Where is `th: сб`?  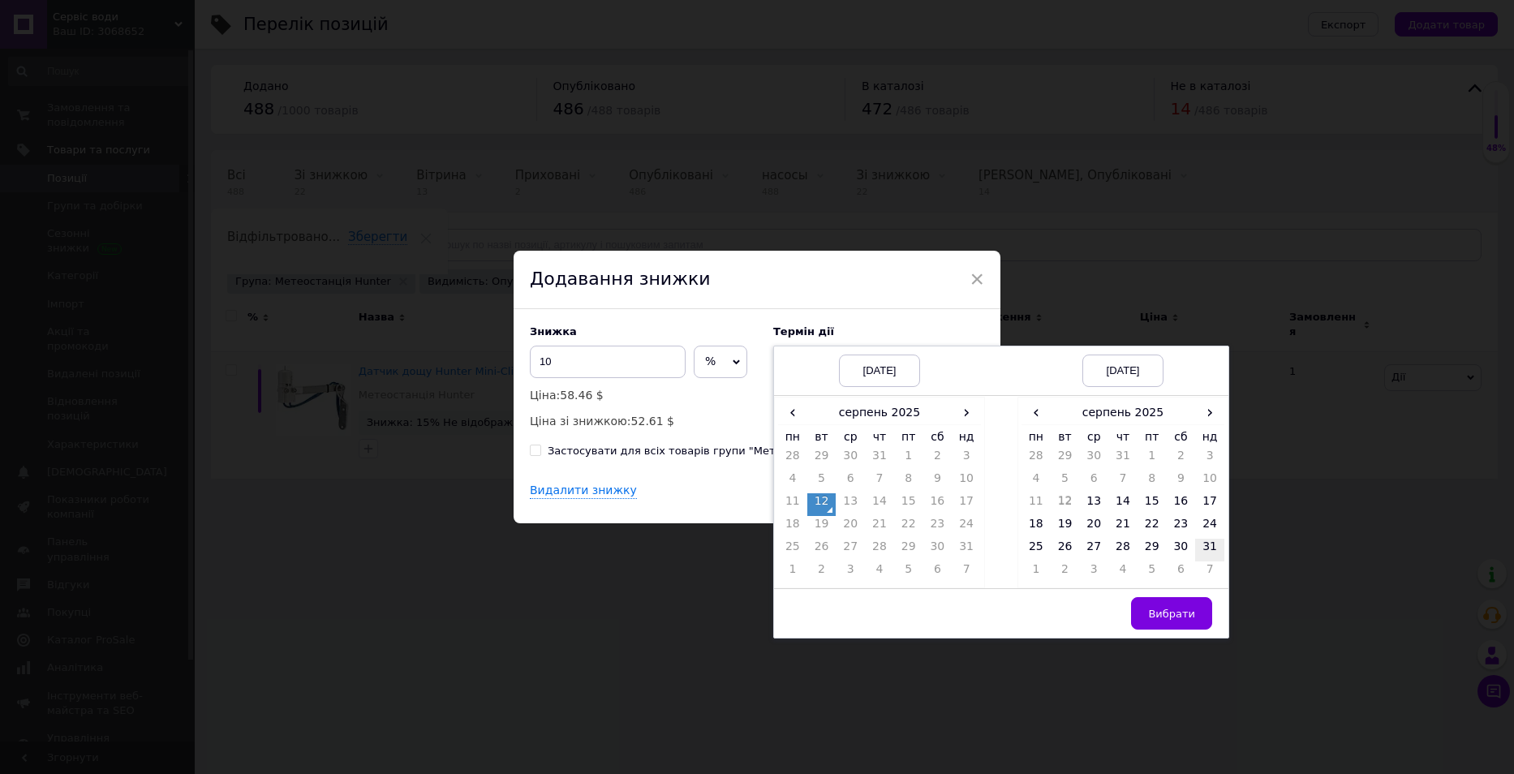 th: сб is located at coordinates (1181, 436).